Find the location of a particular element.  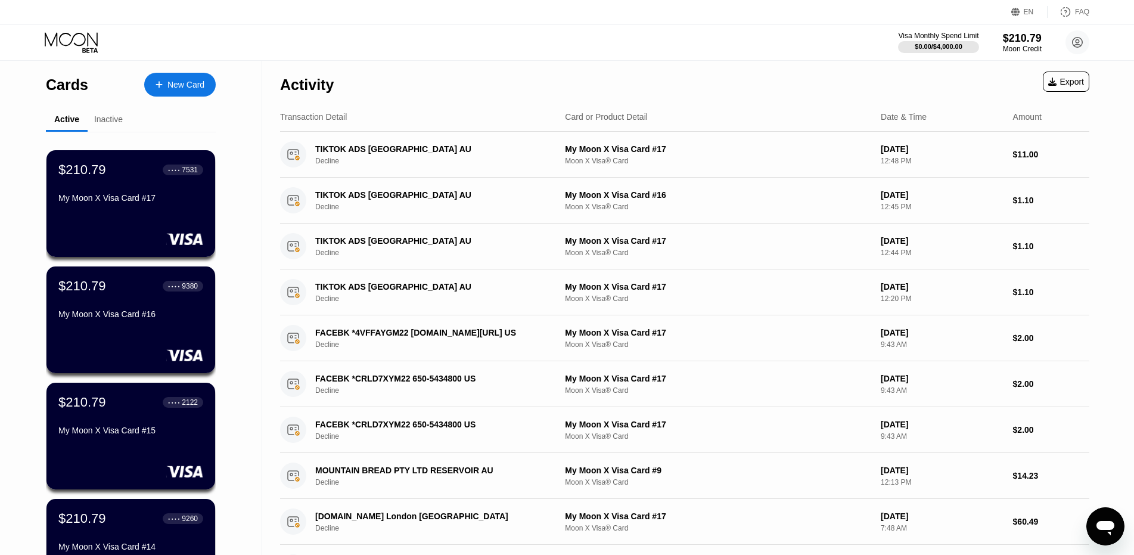

div: 12:45 PM is located at coordinates (941, 207).